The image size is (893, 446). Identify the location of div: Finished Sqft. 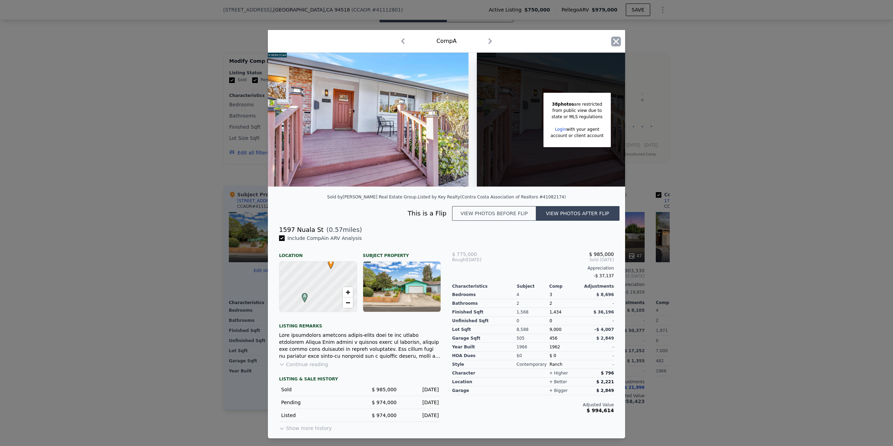
(484, 312).